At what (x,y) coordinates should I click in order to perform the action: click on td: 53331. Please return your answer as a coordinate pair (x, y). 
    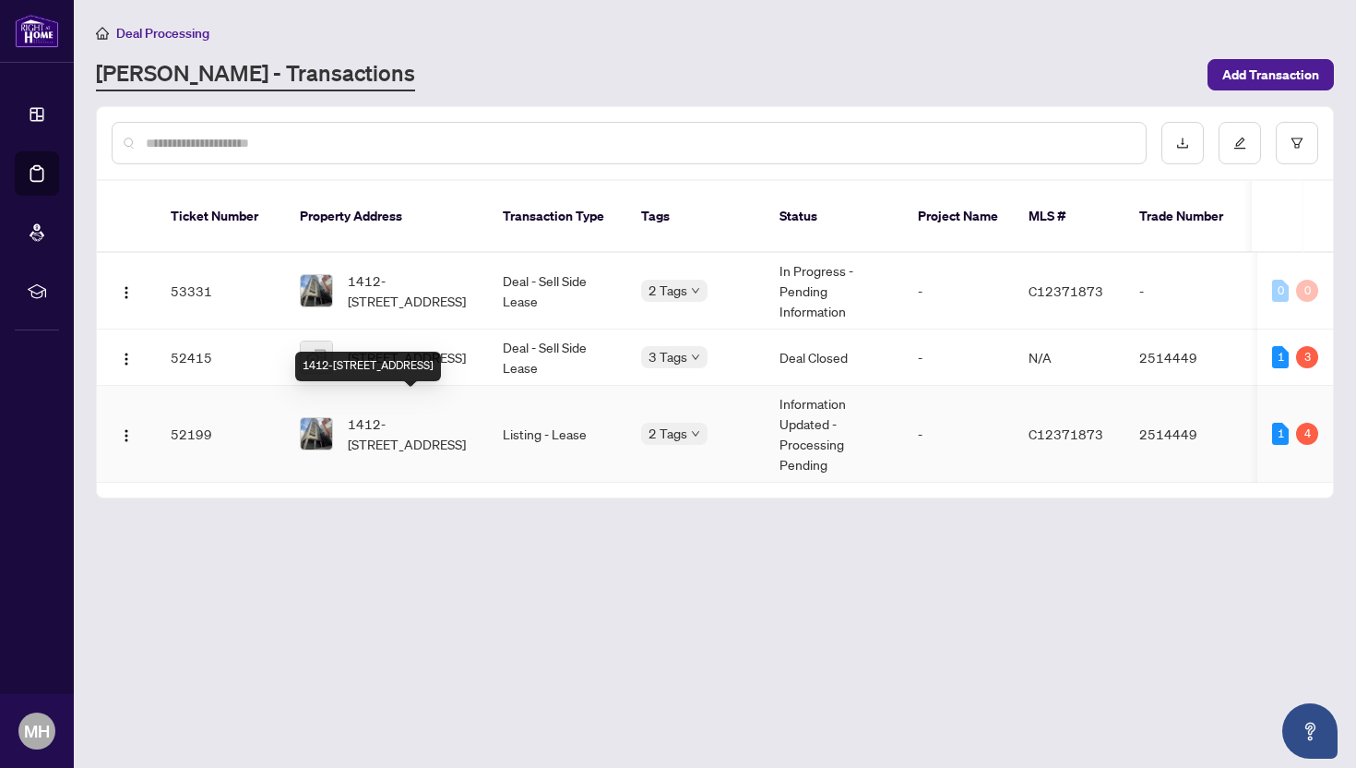
    Looking at the image, I should click on (221, 291).